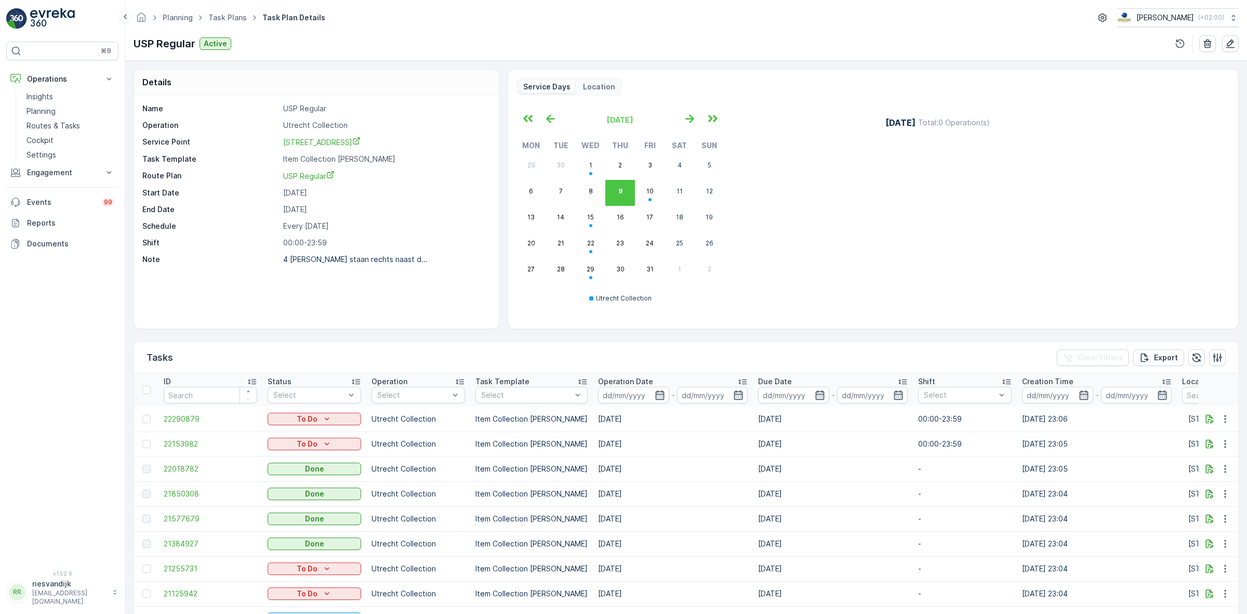  Describe the element at coordinates (590, 167) in the screenshot. I see `button: October 1, 2025` at that location.